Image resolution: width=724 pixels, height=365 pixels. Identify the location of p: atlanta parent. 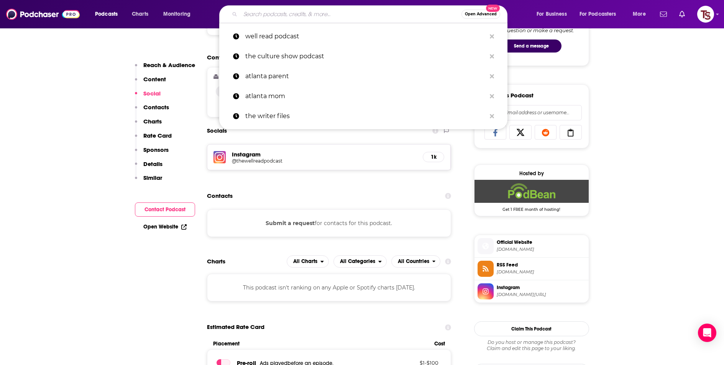
(366, 76).